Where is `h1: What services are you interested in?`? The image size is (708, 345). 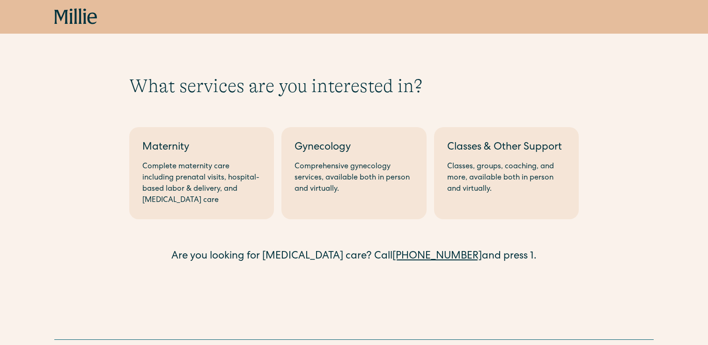 h1: What services are you interested in? is located at coordinates (354, 86).